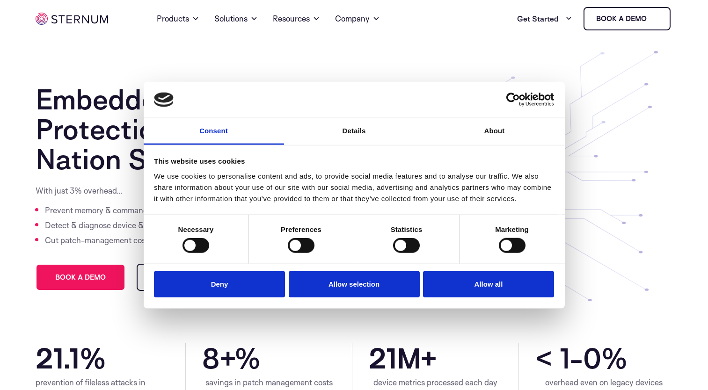 The image size is (708, 390). Describe the element at coordinates (220, 284) in the screenshot. I see `button: Deny` at that location.